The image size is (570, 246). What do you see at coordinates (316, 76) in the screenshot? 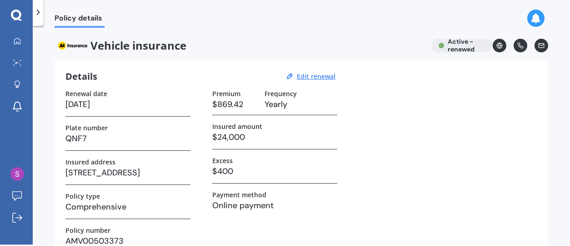
I see `u: Edit renewal` at bounding box center [316, 76].